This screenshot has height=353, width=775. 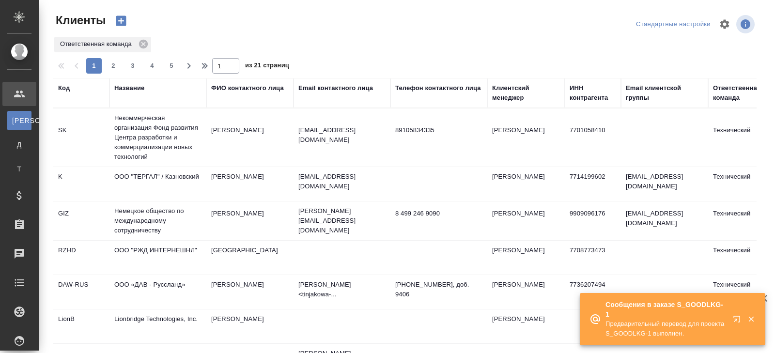 What do you see at coordinates (158, 292) in the screenshot?
I see `td: ООО «ДАВ - Руссланд»` at bounding box center [158, 292].